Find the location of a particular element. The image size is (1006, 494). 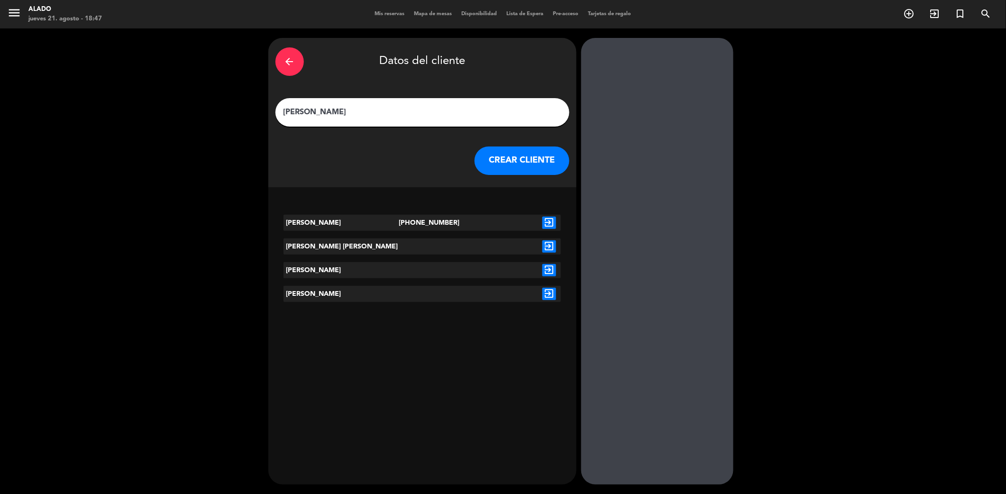

button: menu is located at coordinates (14, 14).